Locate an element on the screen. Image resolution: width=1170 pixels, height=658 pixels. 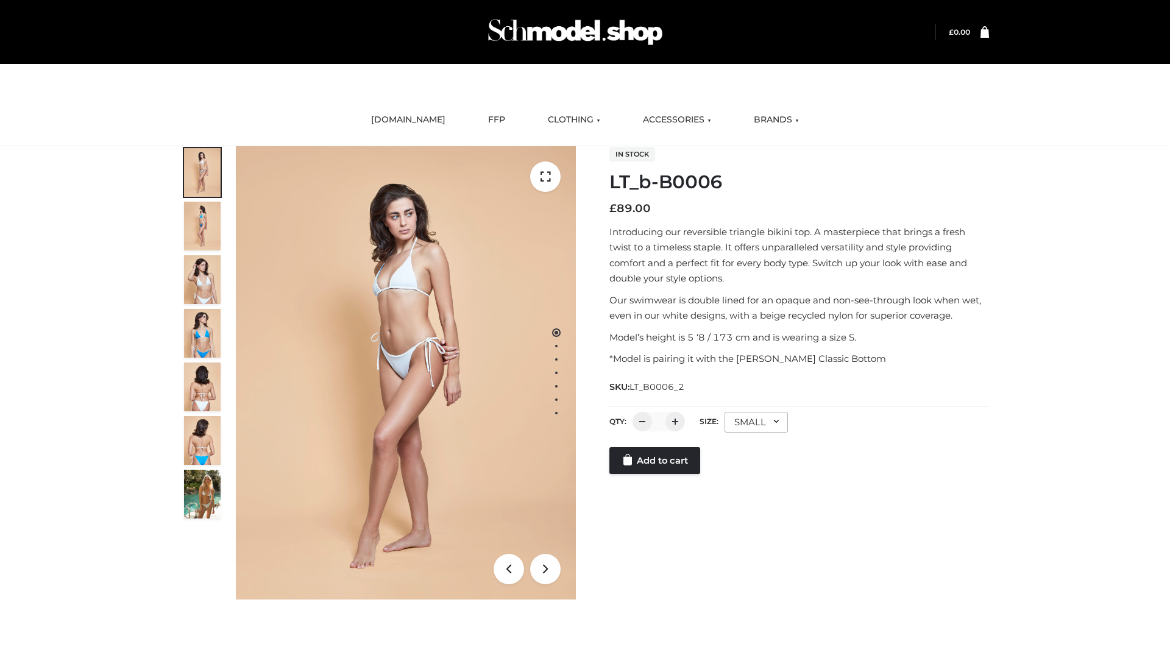
label: Size: is located at coordinates (709, 421).